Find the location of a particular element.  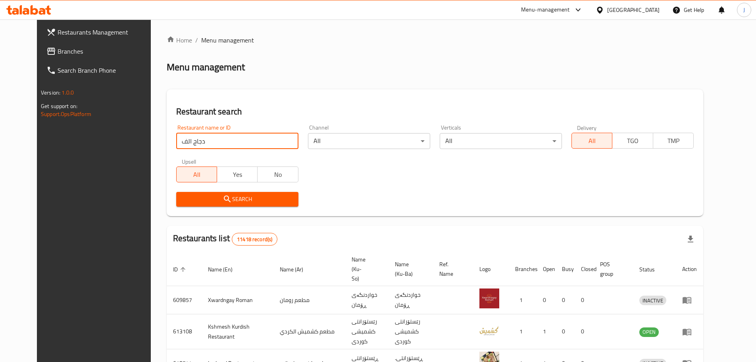

span: Status is located at coordinates (652, 269).